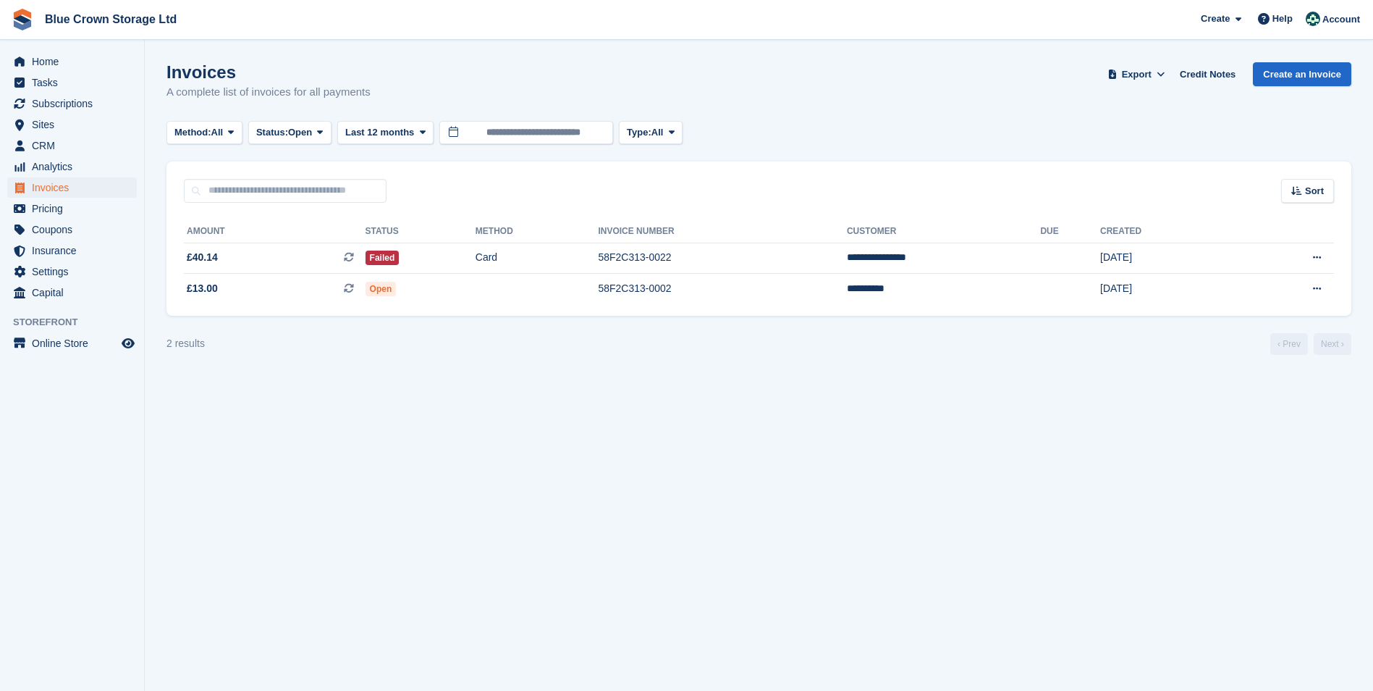  I want to click on span: Settings, so click(75, 271).